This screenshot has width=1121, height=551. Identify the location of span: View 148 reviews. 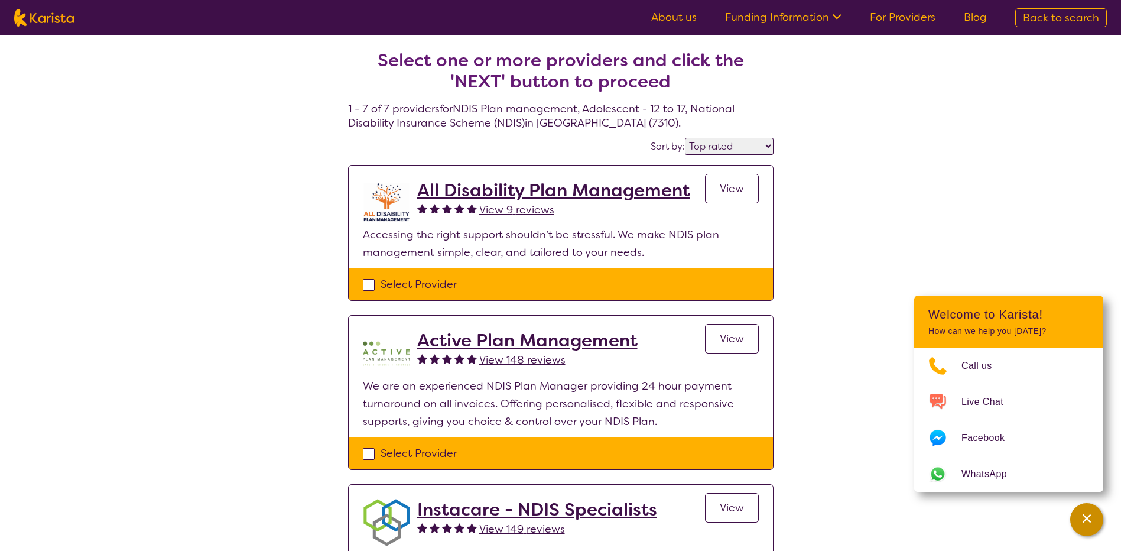
(523, 360).